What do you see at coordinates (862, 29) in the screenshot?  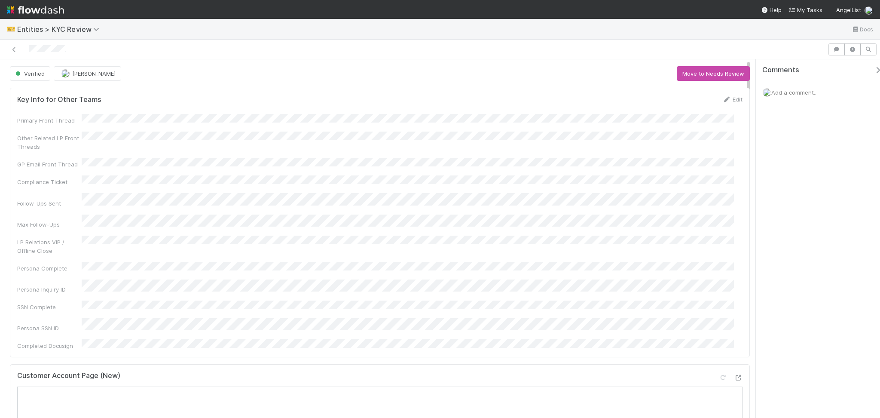 I see `a: Docs` at bounding box center [862, 29].